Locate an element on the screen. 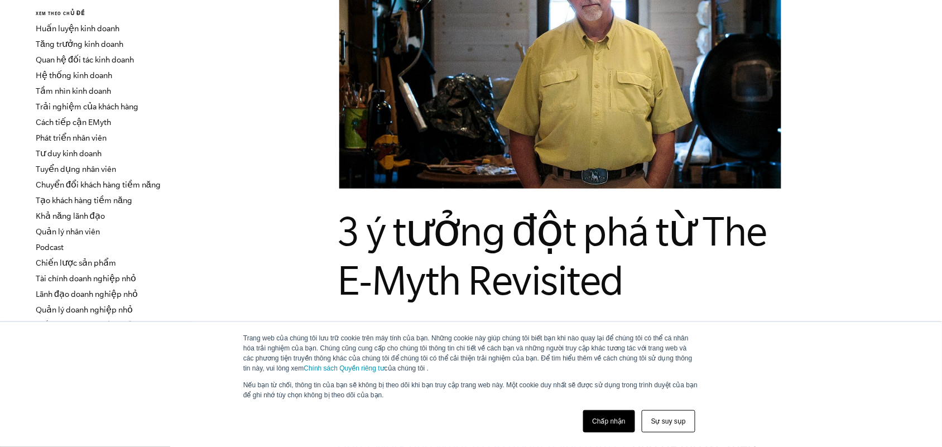  font: Phát triển nhân viên is located at coordinates (71, 138).